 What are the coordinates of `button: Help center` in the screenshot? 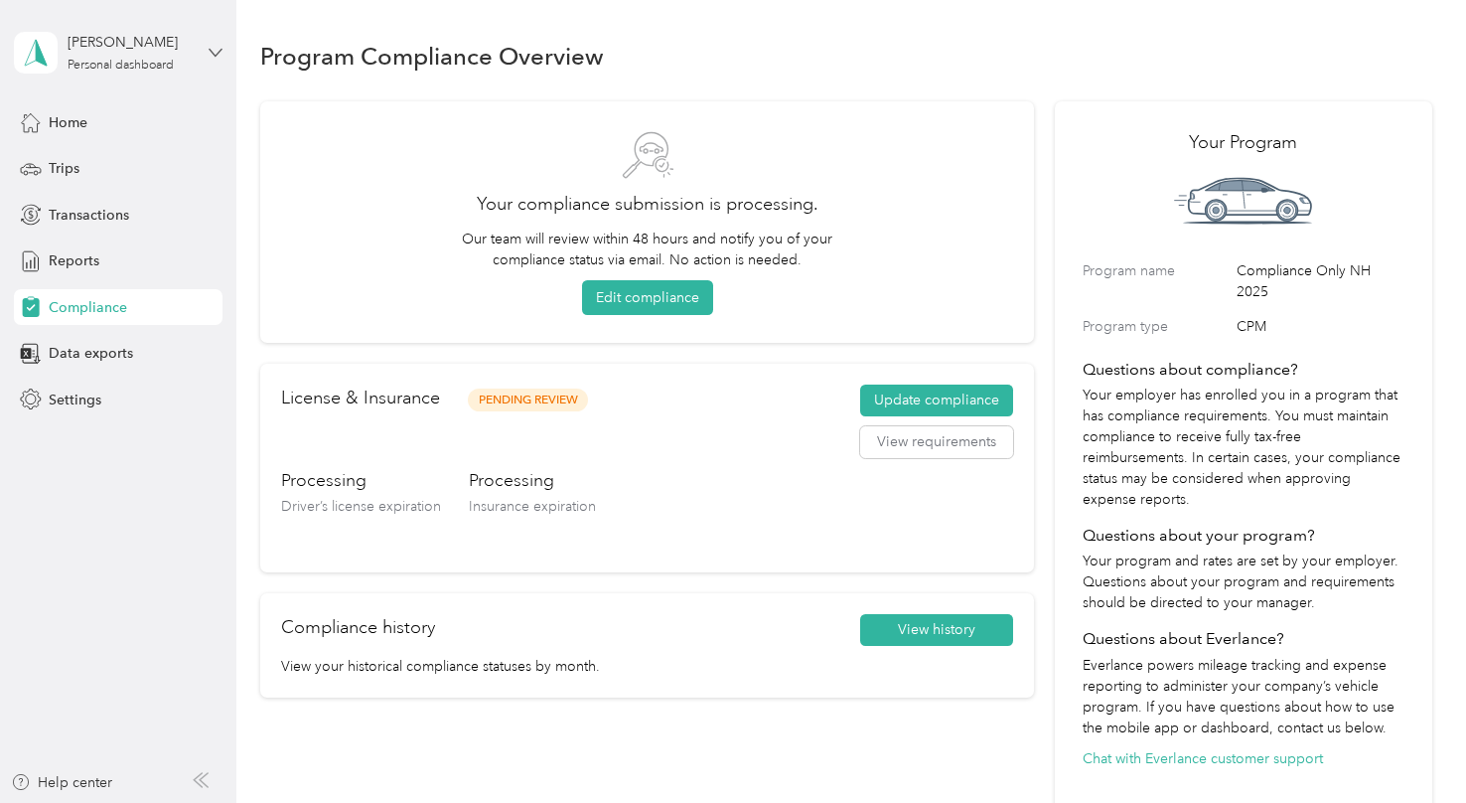 It's located at (62, 782).